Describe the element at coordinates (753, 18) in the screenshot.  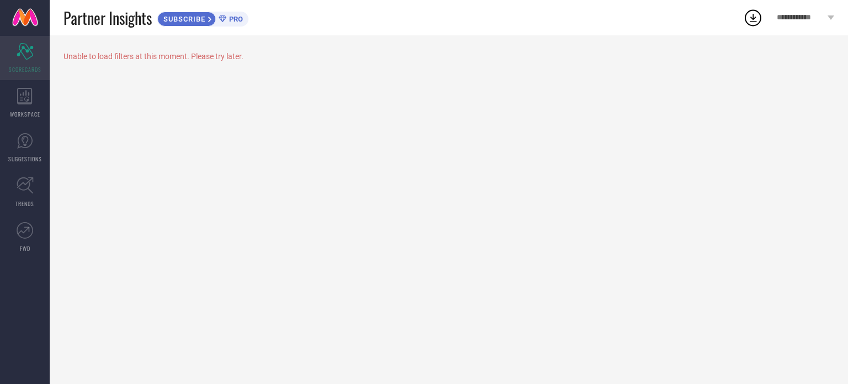
I see `div: Open download list` at that location.